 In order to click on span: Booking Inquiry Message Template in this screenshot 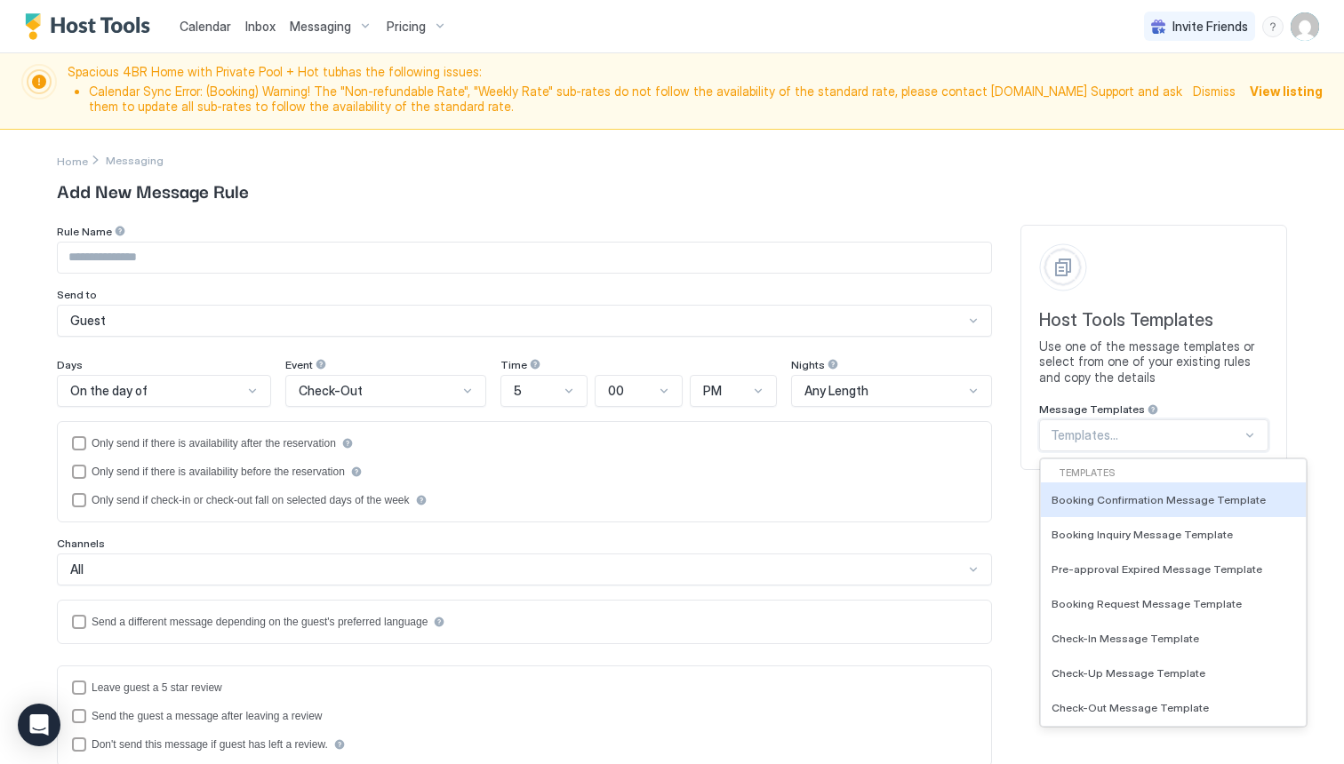, I will do `click(1142, 534)`.